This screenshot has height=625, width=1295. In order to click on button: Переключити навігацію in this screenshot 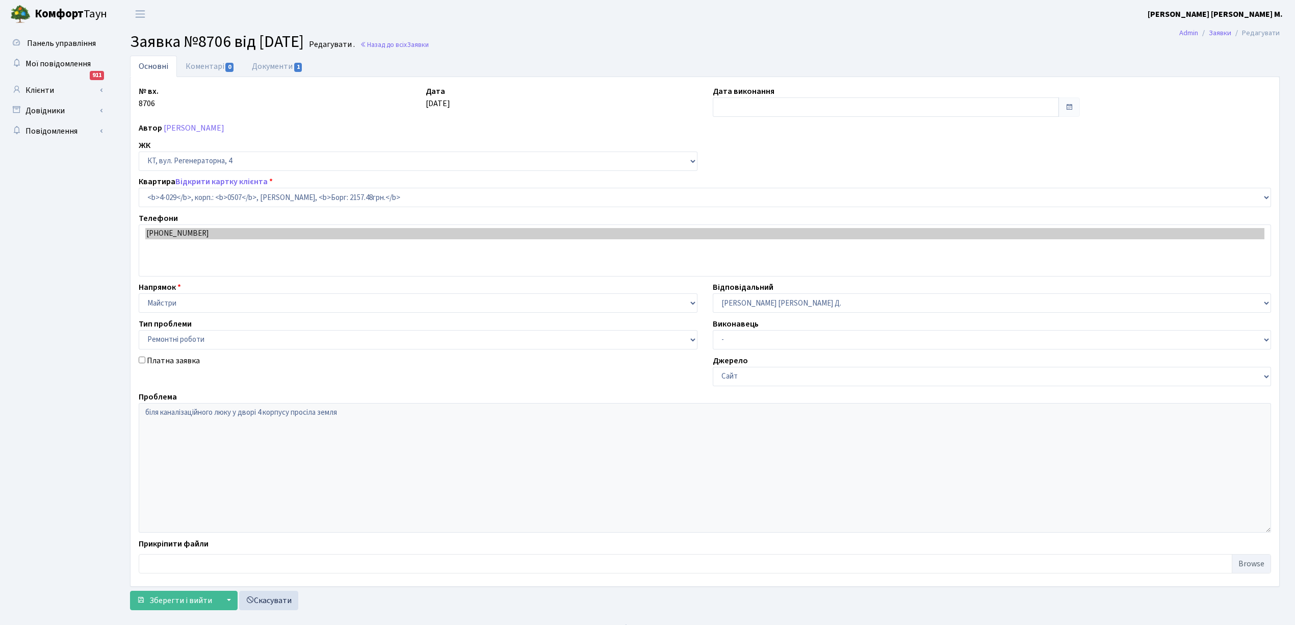, I will do `click(140, 14)`.